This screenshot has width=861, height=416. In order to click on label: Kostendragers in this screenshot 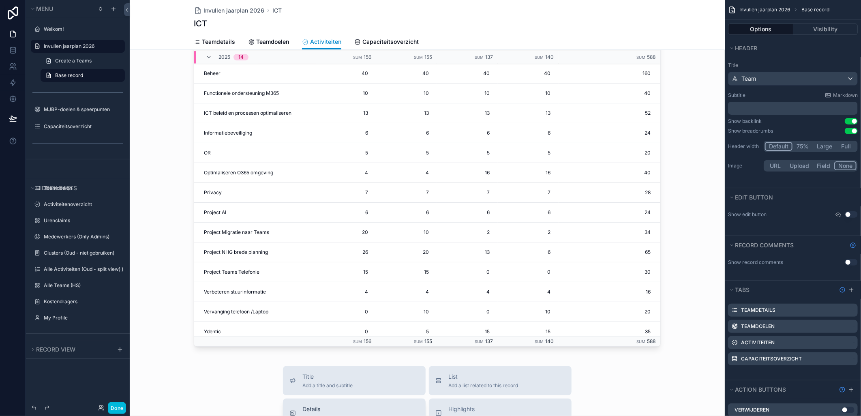, I will do `click(82, 302)`.